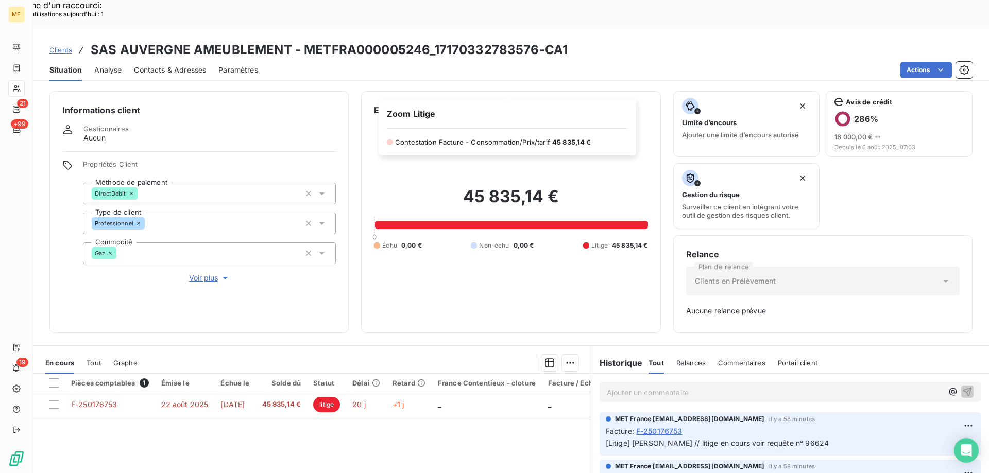 The height and width of the screenshot is (473, 989). Describe the element at coordinates (487, 383) in the screenshot. I see `div: France Contentieux - cloture` at that location.